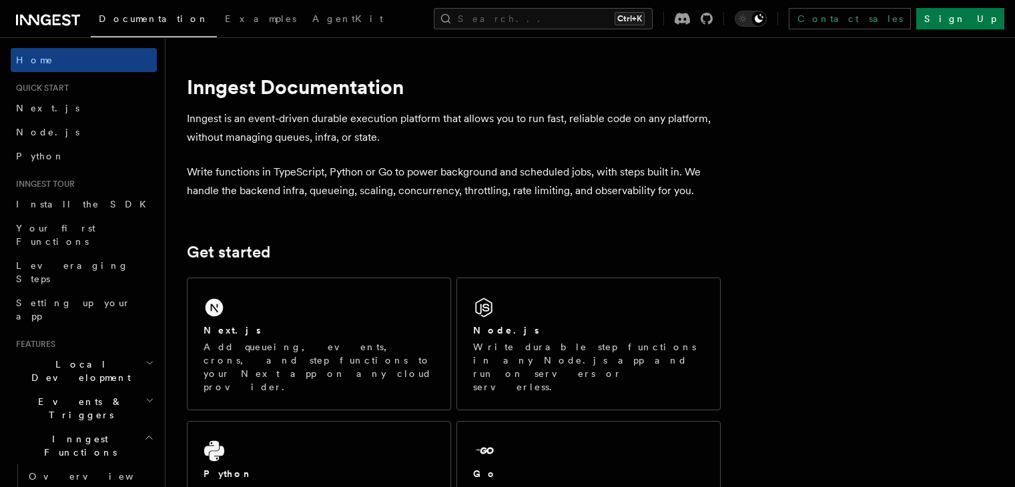  What do you see at coordinates (348, 19) in the screenshot?
I see `span: AgentKit` at bounding box center [348, 19].